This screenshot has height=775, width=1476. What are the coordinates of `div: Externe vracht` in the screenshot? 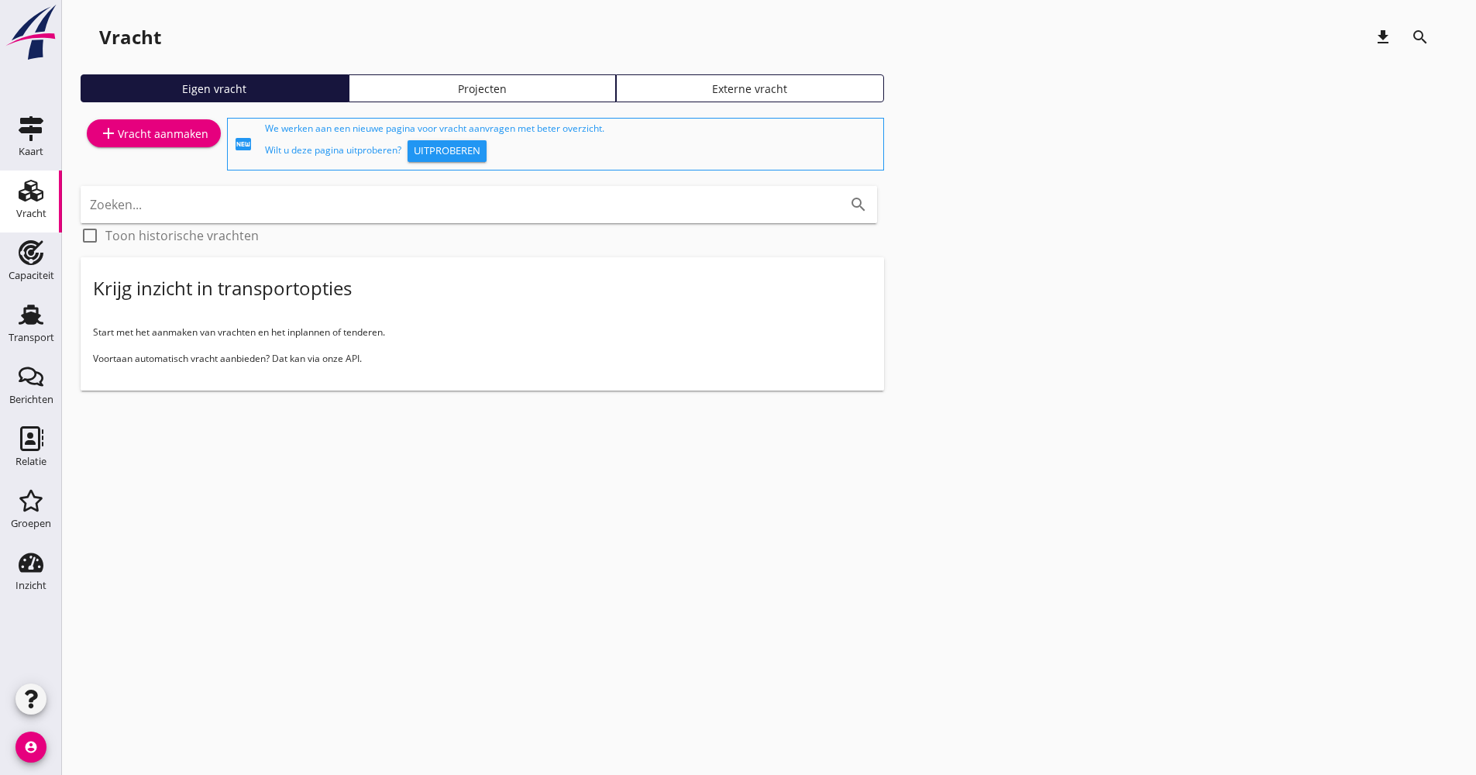 It's located at (750, 88).